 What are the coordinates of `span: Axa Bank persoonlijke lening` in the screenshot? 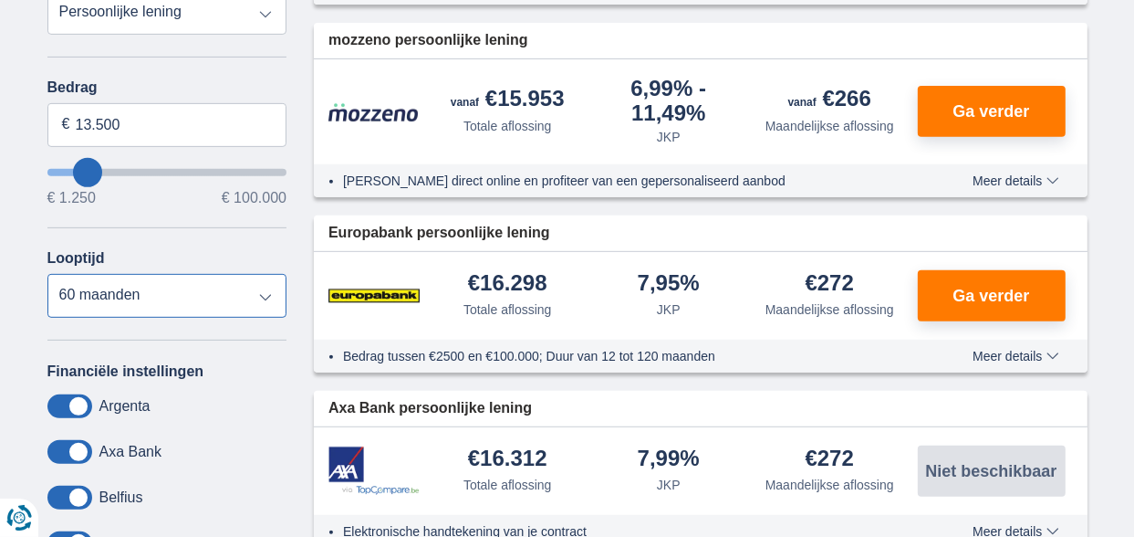 It's located at (430, 408).